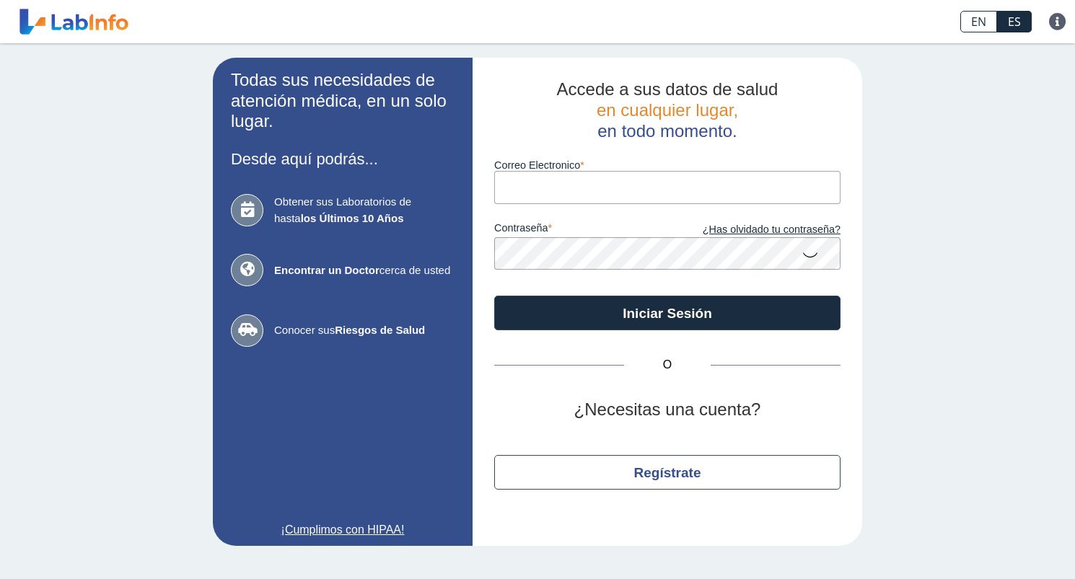  I want to click on span: Accede a sus datos de salud, so click(667, 89).